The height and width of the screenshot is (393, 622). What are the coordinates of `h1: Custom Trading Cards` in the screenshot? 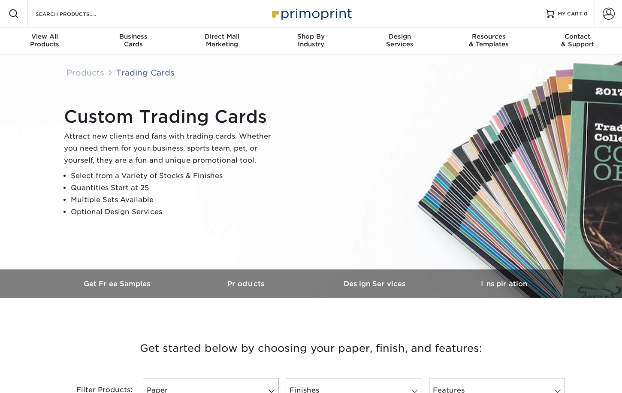 It's located at (171, 117).